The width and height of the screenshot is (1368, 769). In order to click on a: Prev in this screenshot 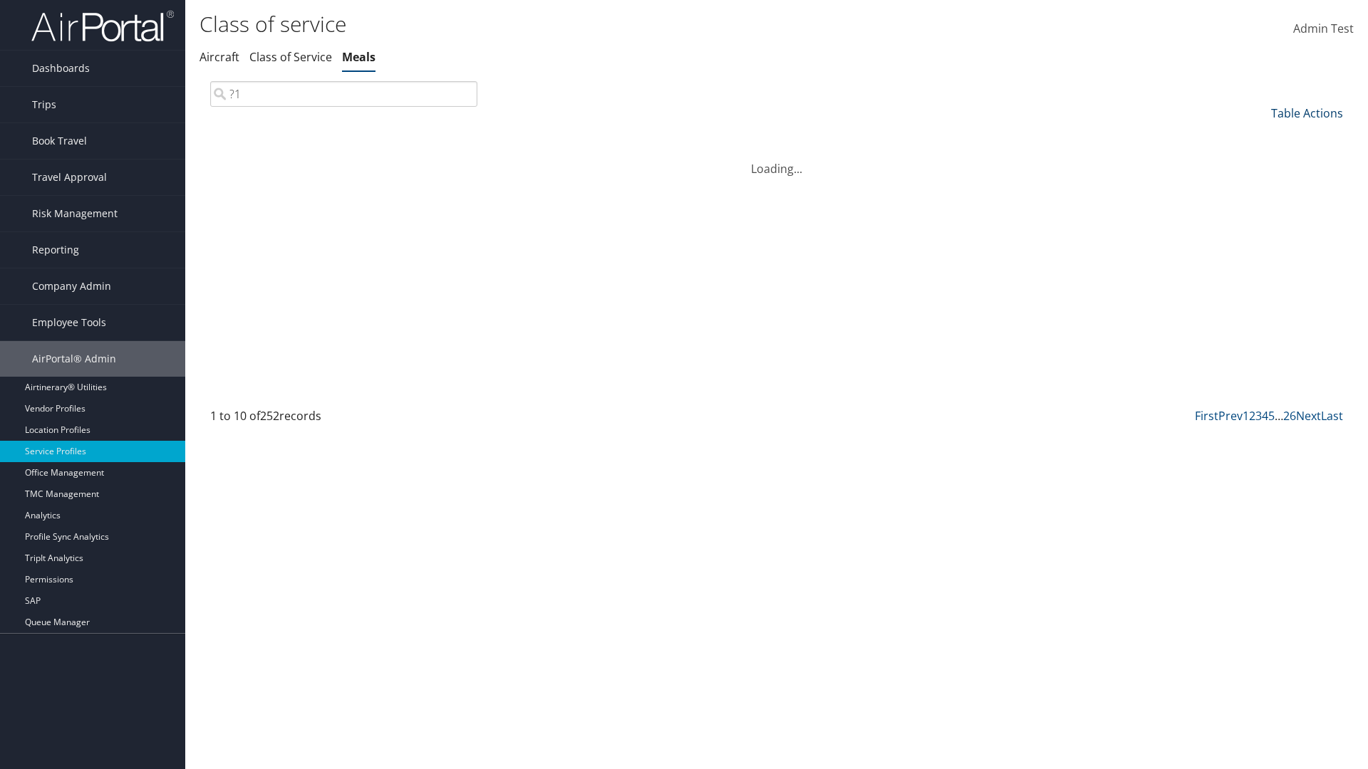, I will do `click(1230, 416)`.